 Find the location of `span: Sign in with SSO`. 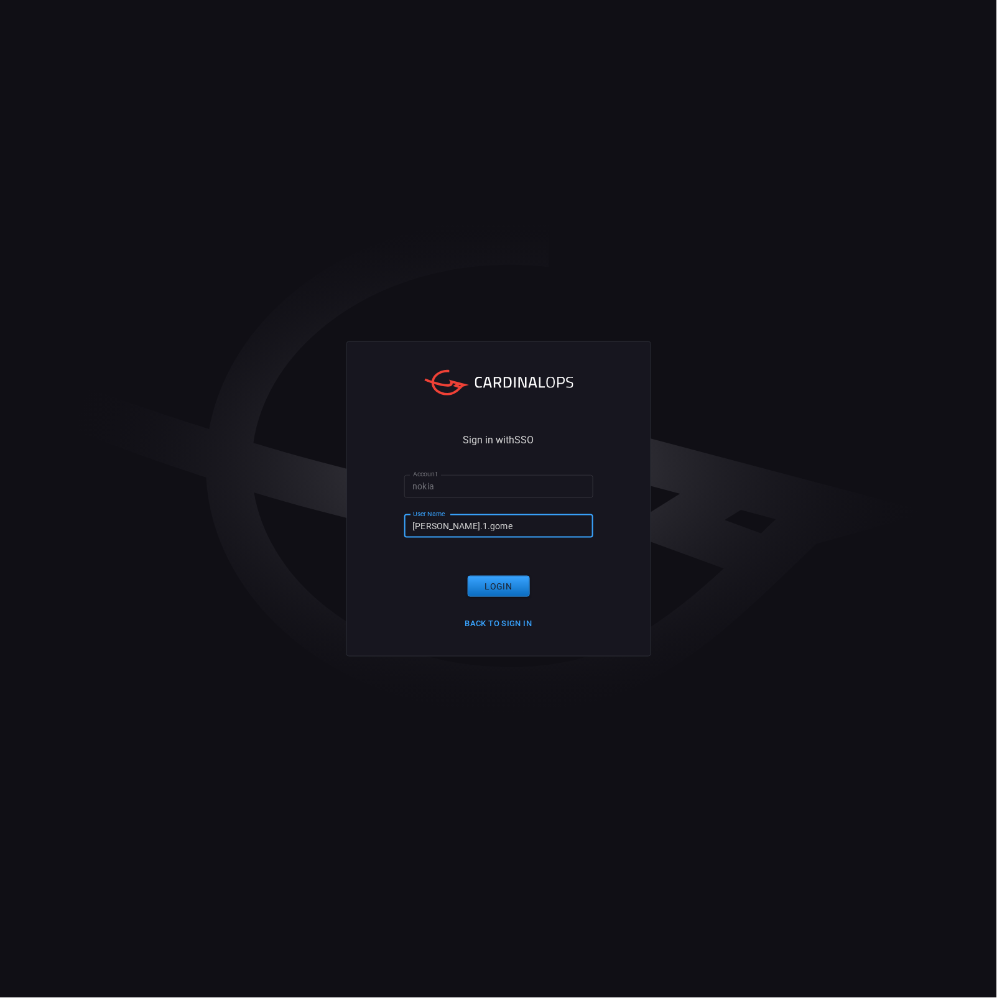

span: Sign in with SSO is located at coordinates (499, 440).